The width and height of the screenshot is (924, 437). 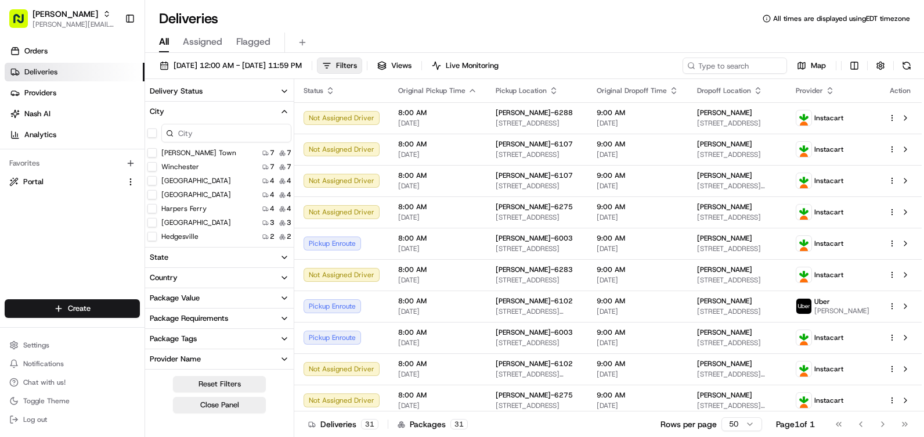 What do you see at coordinates (164, 42) in the screenshot?
I see `span: All` at bounding box center [164, 42].